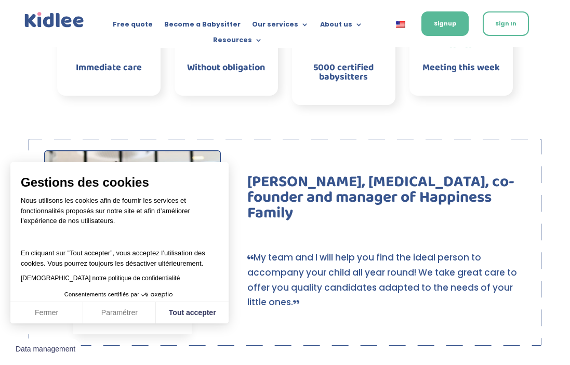 This screenshot has height=365, width=570. Describe the element at coordinates (54, 20) in the screenshot. I see `a: Kidlee Logo` at that location.